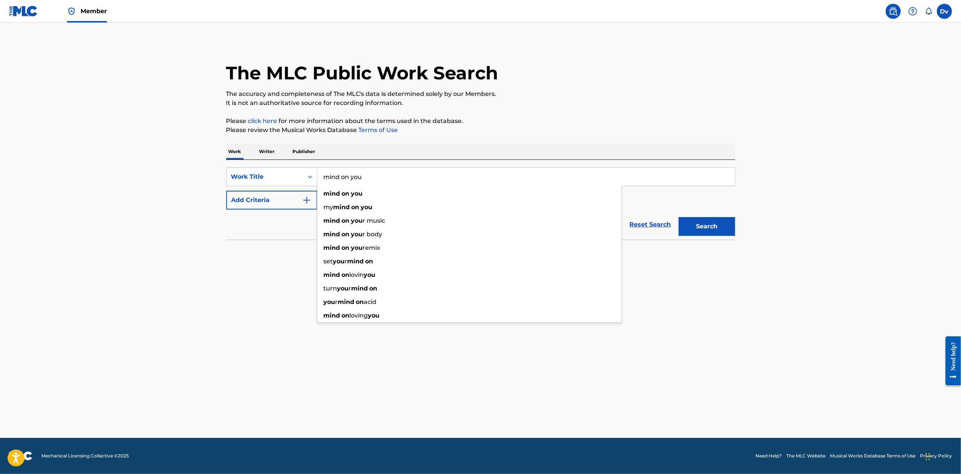 Image resolution: width=961 pixels, height=474 pixels. I want to click on a: Terms of Use, so click(377, 130).